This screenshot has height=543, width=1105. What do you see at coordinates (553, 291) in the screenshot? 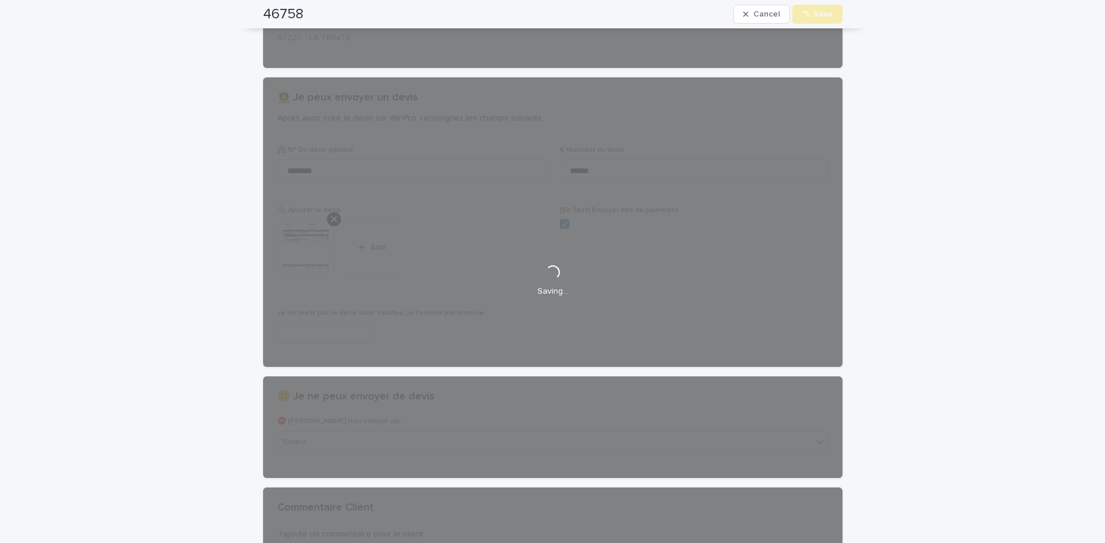
I see `p: Saving…` at bounding box center [553, 291].